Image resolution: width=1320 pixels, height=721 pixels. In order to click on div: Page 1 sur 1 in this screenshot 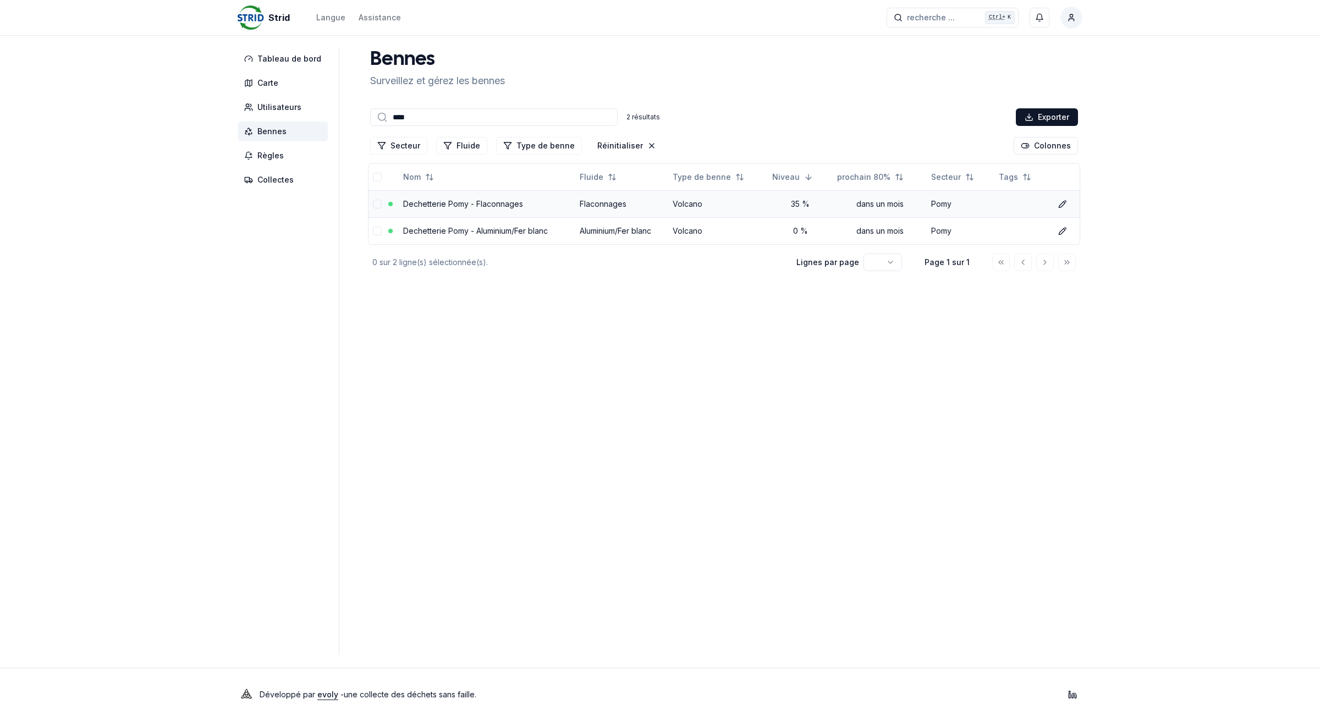, I will do `click(947, 262)`.